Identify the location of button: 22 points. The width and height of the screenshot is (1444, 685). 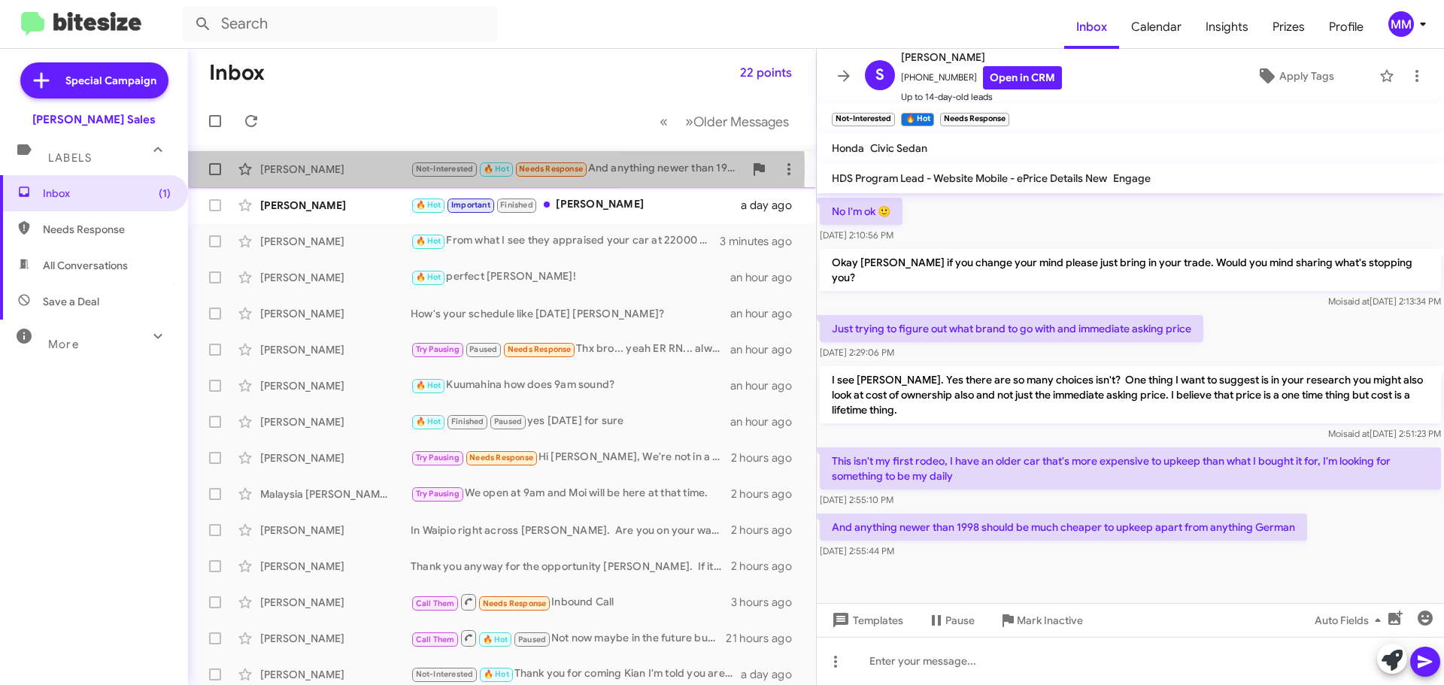
(766, 73).